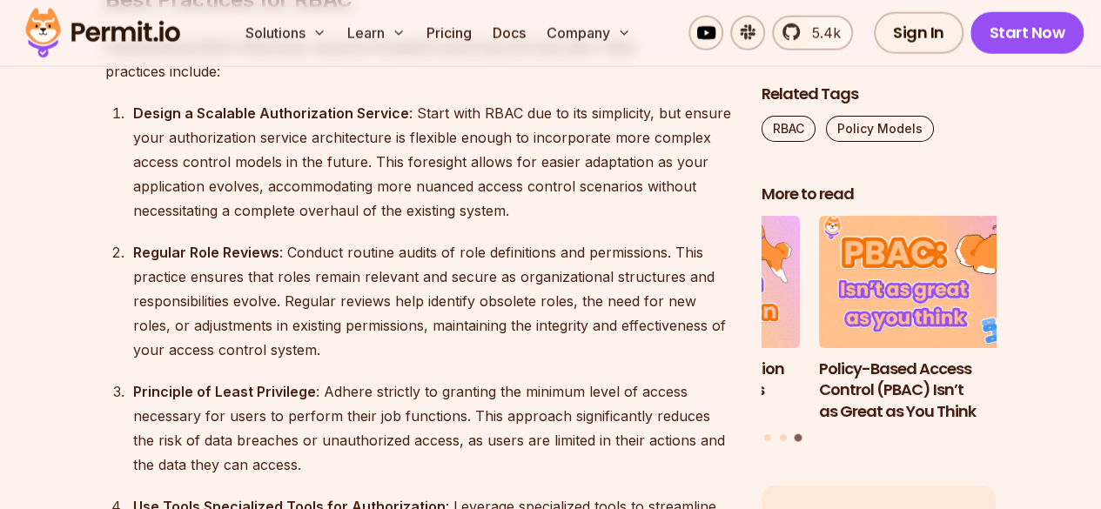 Image resolution: width=1101 pixels, height=509 pixels. Describe the element at coordinates (936, 282) in the screenshot. I see `img: Policy-Based Access Control (PBAC) Isn’t as Great as You Think` at that location.